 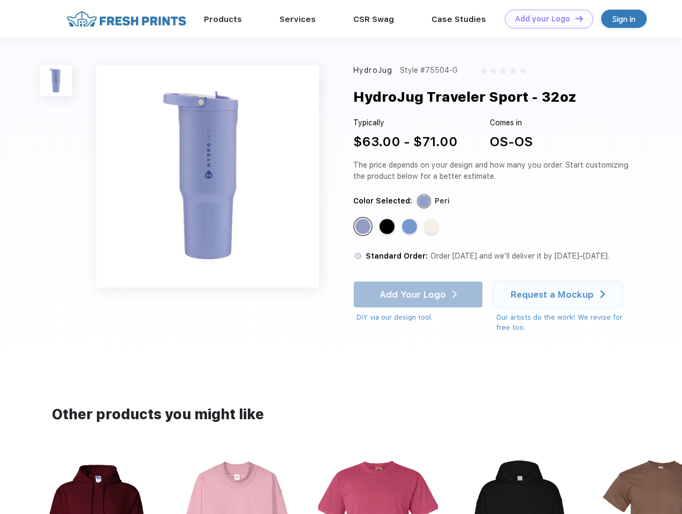 What do you see at coordinates (564, 322) in the screenshot?
I see `div: Our artists do the work! We revise for free too.` at bounding box center [564, 322].